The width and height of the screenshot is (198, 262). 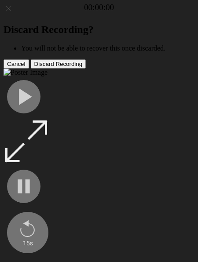 What do you see at coordinates (16, 64) in the screenshot?
I see `button: Cancel` at bounding box center [16, 64].